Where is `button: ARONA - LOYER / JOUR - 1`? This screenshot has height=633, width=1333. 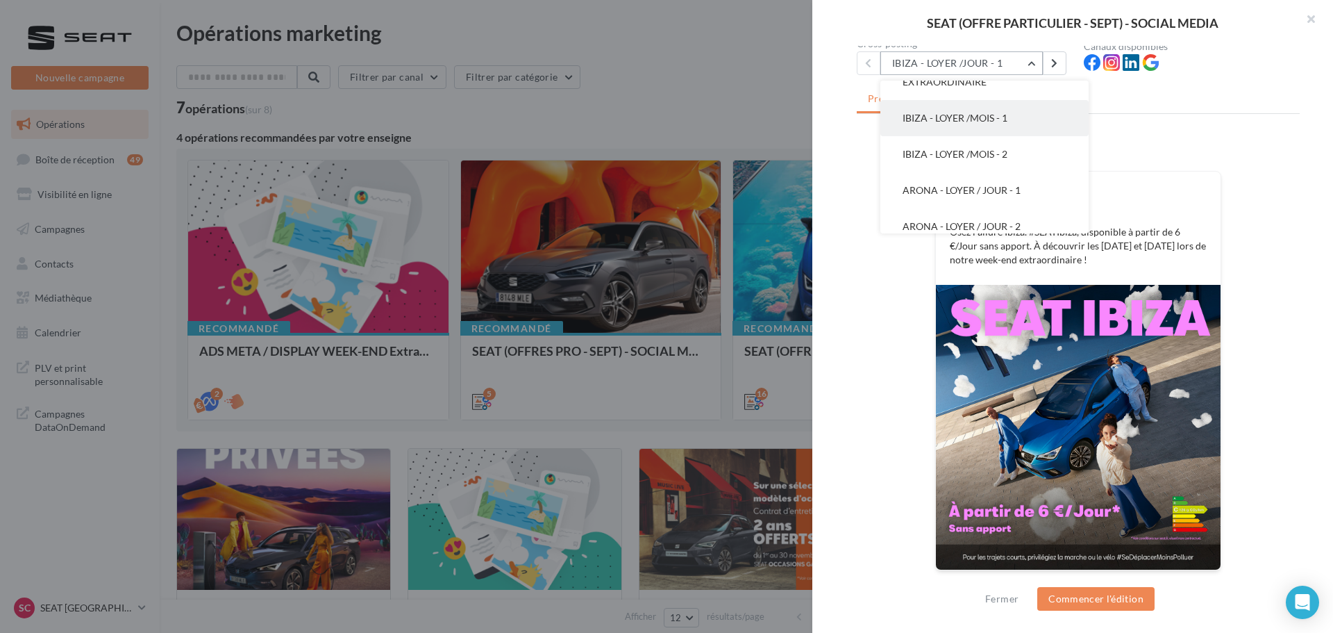
button: ARONA - LOYER / JOUR - 1 is located at coordinates (985, 190).